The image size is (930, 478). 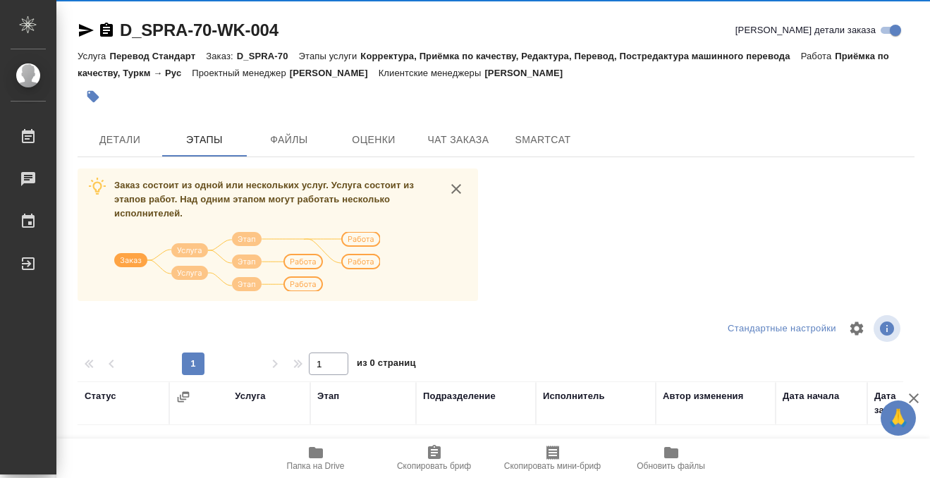 I want to click on button: Скопировать мини-бриф, so click(x=553, y=458).